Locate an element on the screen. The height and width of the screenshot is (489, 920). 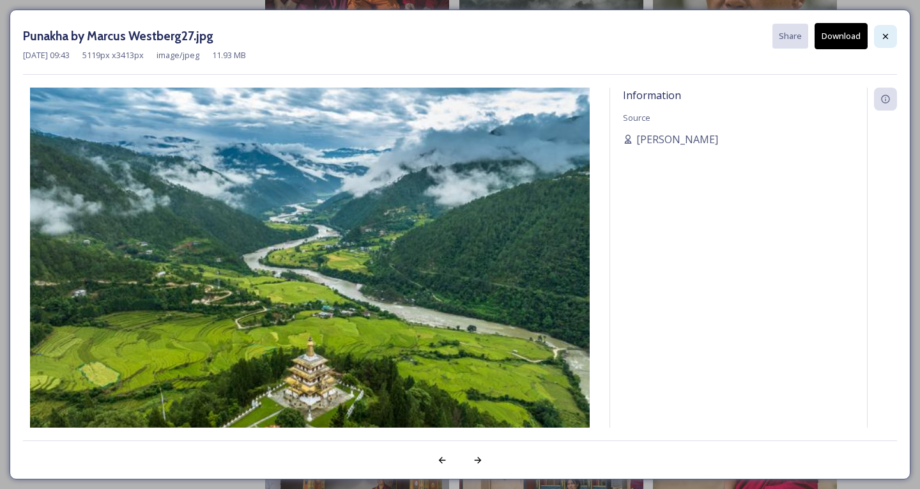
span: 5119 px x 3413 px is located at coordinates (113, 55).